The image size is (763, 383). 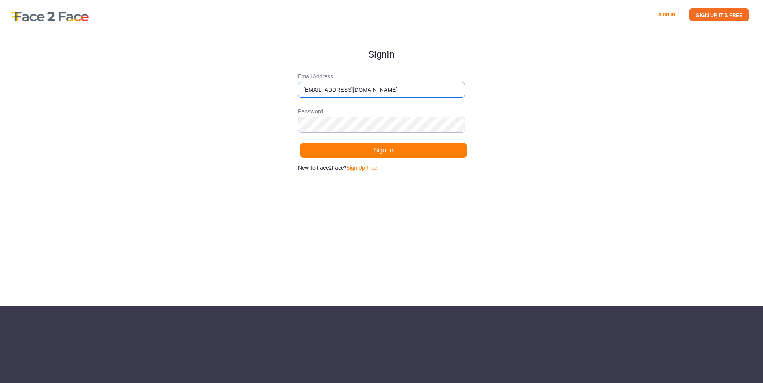 I want to click on h1: Sign In, so click(x=381, y=45).